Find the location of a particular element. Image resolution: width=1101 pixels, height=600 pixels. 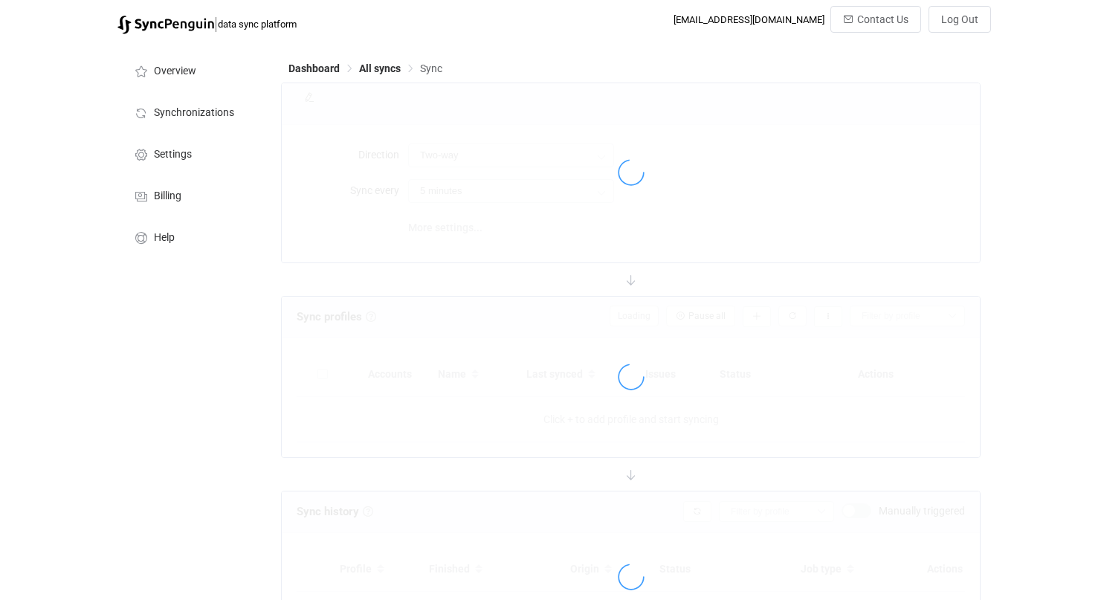

button: Contact Us is located at coordinates (876, 19).